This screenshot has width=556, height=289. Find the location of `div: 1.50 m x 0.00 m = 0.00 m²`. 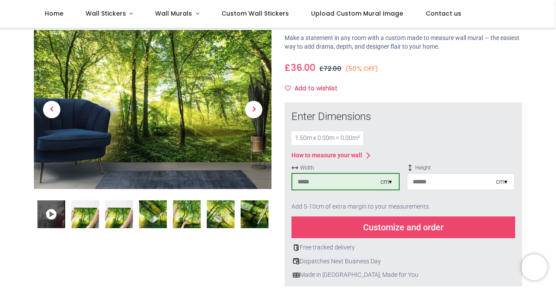

div: 1.50 m x 0.00 m = 0.00 m² is located at coordinates (327, 138).